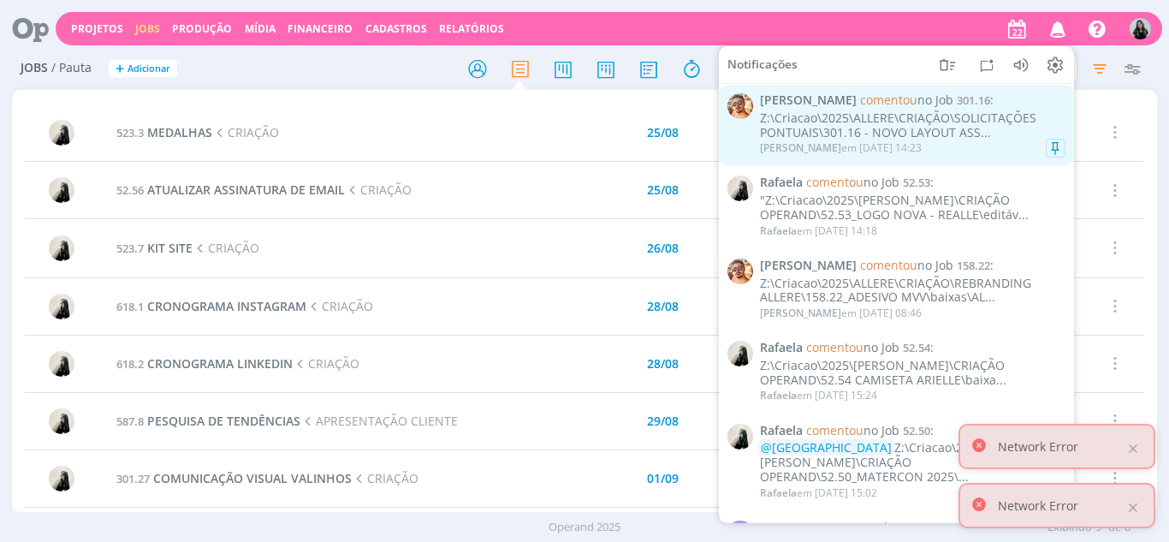 The image size is (1169, 542). I want to click on div: Z:\Criacao\2025\ALLERE\CRIAÇÃO\SOLICITAÇÕES PONTUAIS\301.16 - NOVO LAYOUT ASS..., so click(912, 126).